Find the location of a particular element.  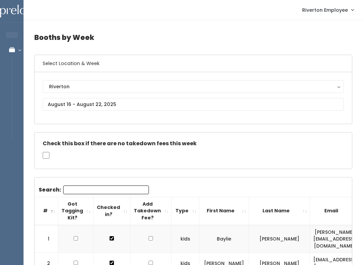

h5: Check this box if there are no takedown fees this week is located at coordinates (193, 144).